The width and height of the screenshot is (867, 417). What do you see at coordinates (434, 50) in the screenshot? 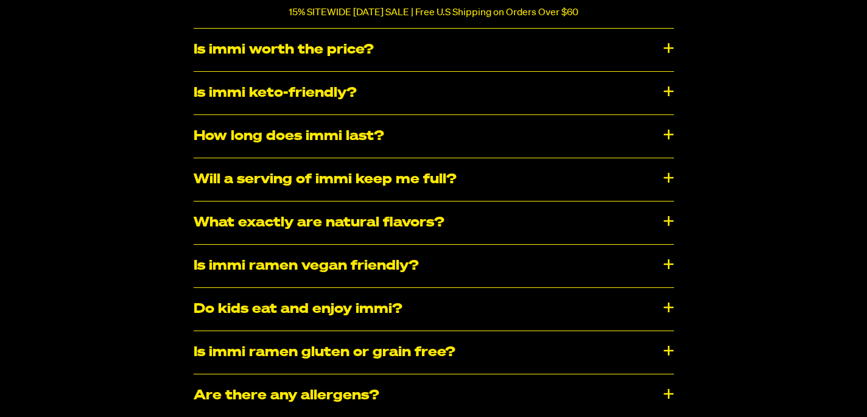
I see `div: Is immi worth the price?` at bounding box center [434, 50].